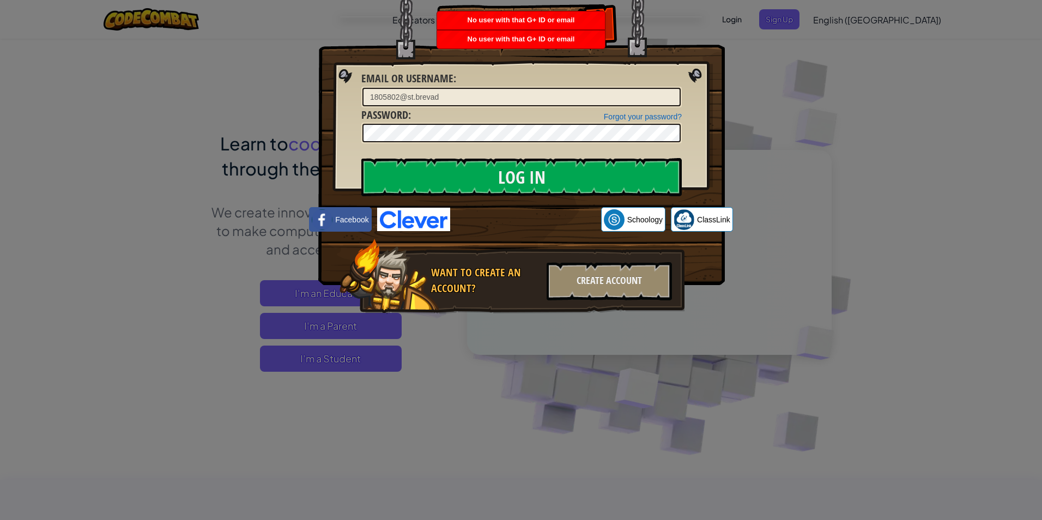  What do you see at coordinates (645, 220) in the screenshot?
I see `span: Schoology` at bounding box center [645, 220].